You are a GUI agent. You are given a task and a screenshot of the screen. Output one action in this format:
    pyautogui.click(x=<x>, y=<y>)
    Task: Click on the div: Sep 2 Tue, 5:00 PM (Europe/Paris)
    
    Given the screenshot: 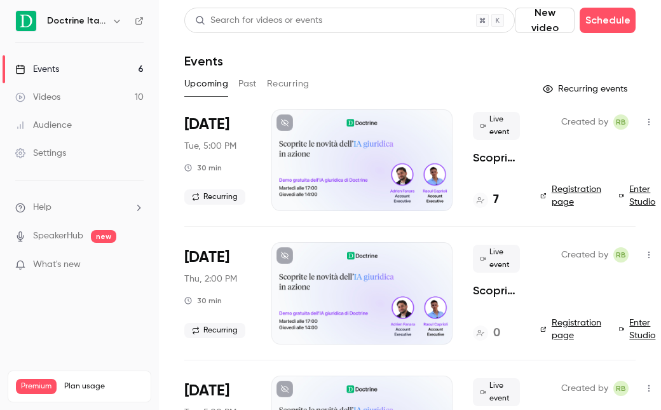 What is the action you would take?
    pyautogui.click(x=218, y=160)
    